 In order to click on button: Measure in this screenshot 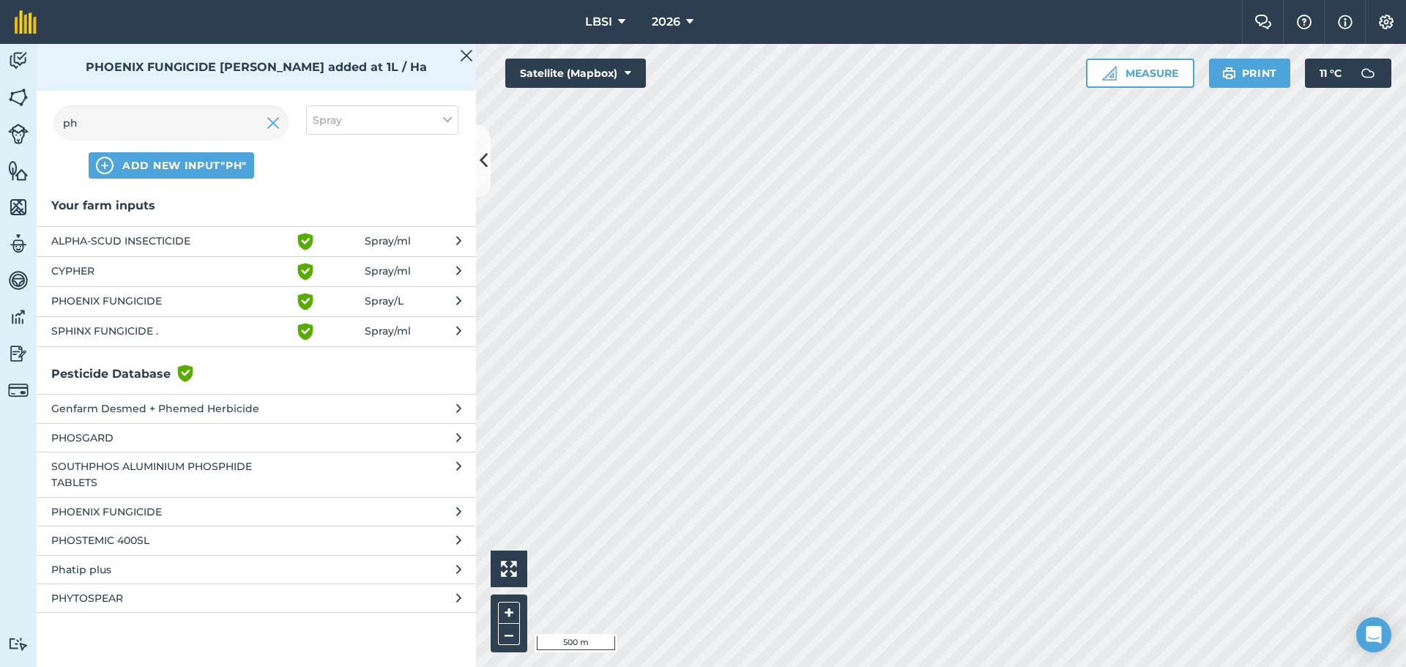, I will do `click(1140, 73)`.